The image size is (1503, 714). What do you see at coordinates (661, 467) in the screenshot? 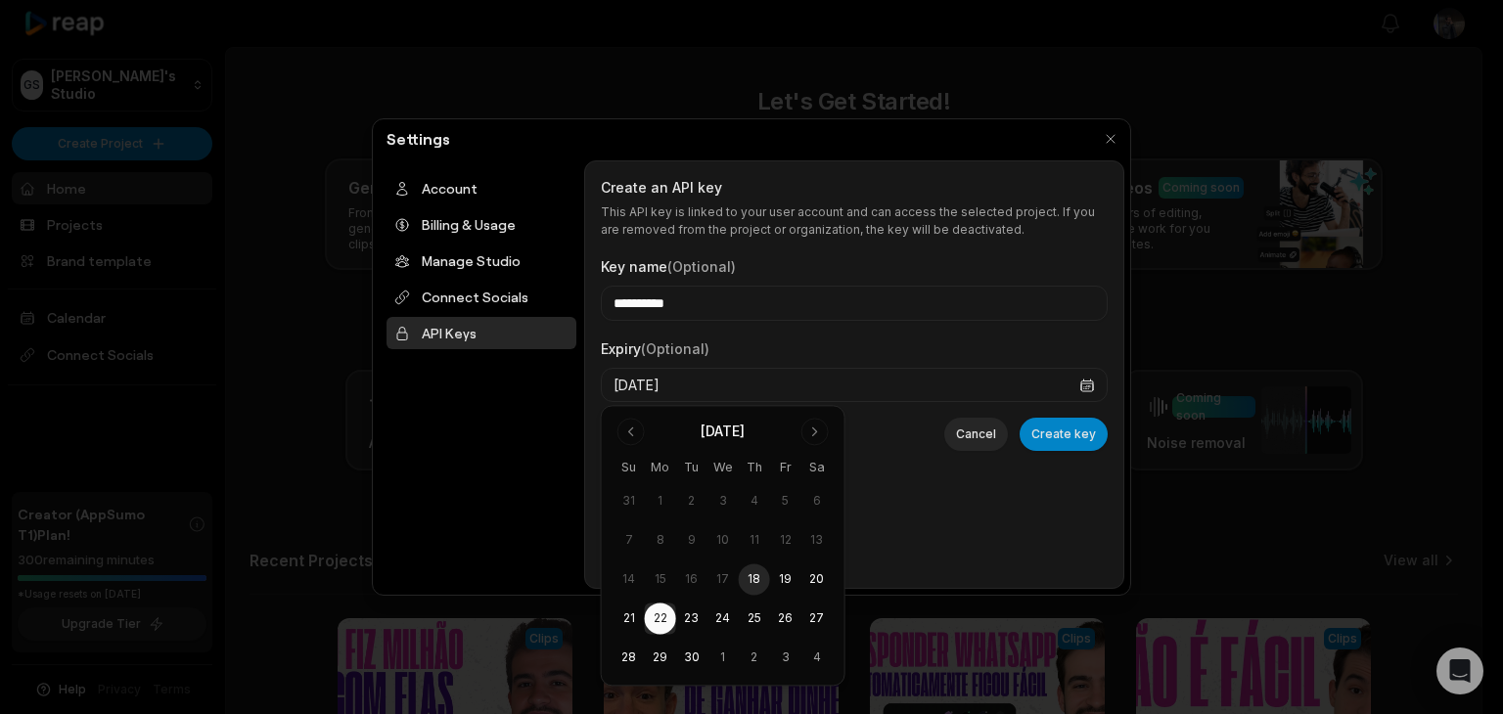
I see `th: Monday` at bounding box center [661, 467].